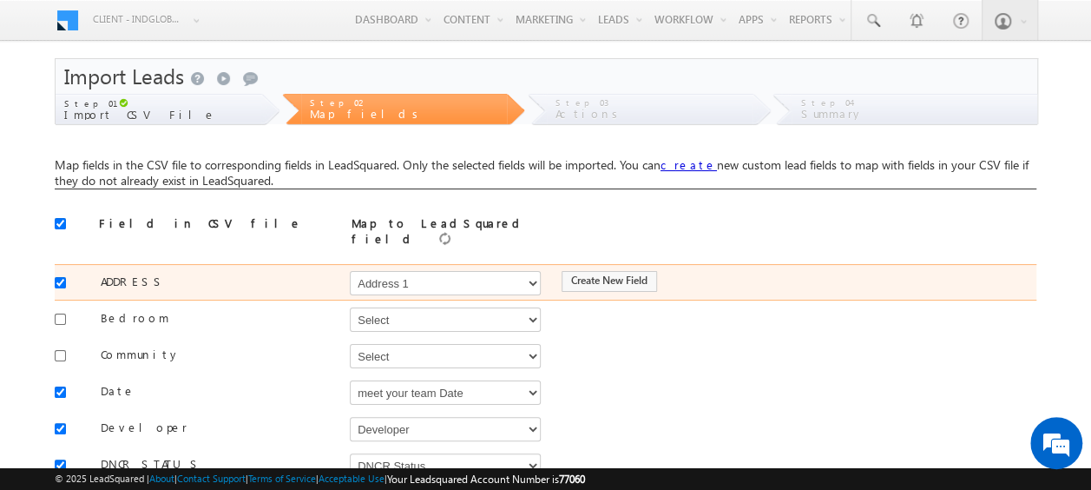 The height and width of the screenshot is (490, 1091). I want to click on span: Step 02, so click(336, 102).